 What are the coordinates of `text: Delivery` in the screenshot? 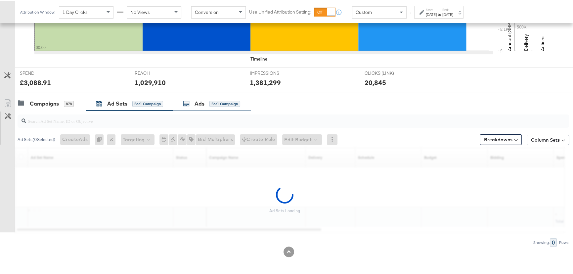 It's located at (526, 41).